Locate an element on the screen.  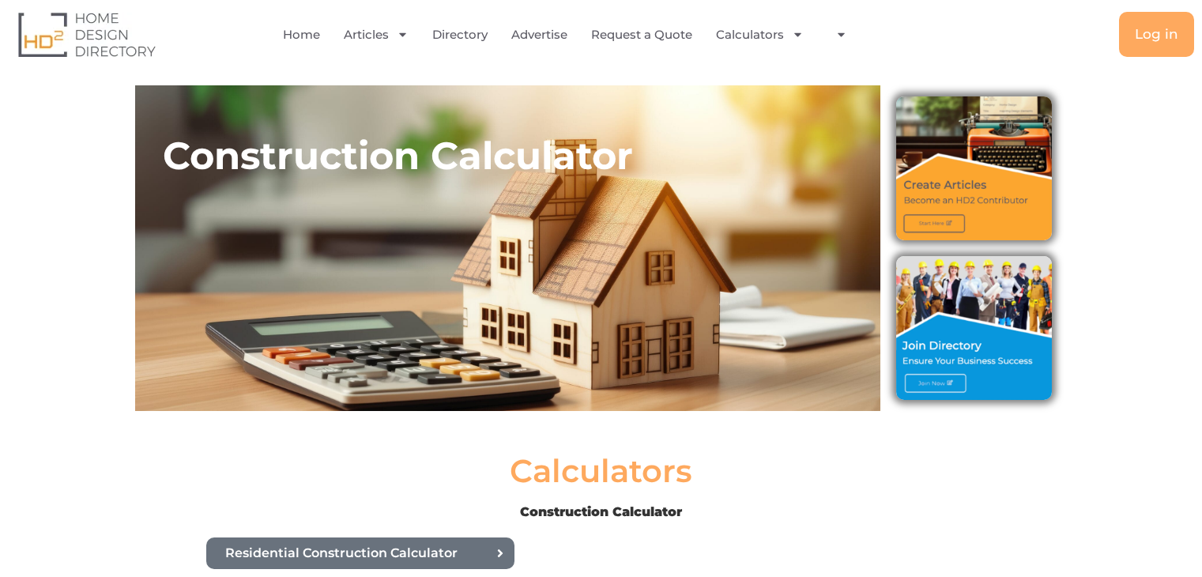
h2: Construction Calculator is located at coordinates (522, 156).